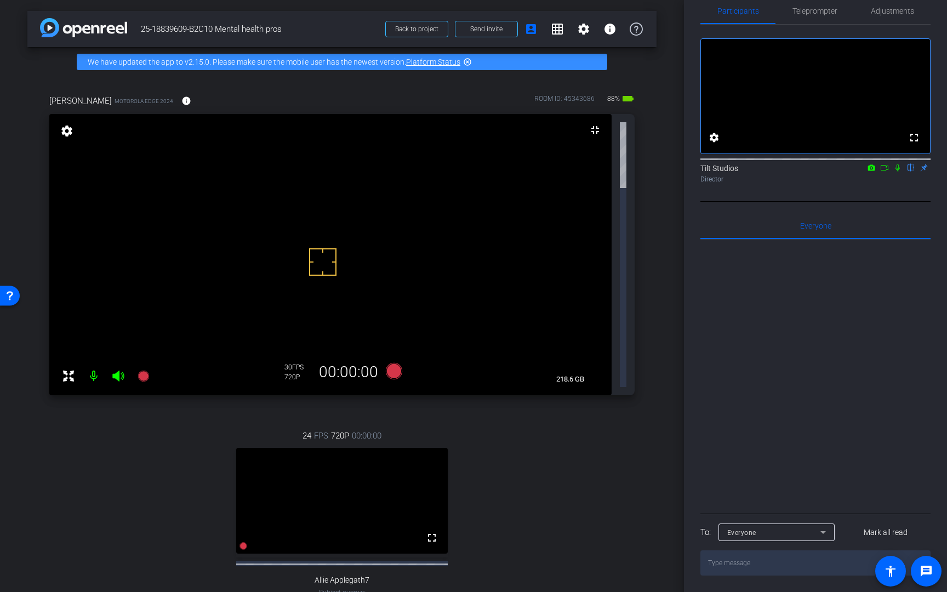  Describe the element at coordinates (531, 29) in the screenshot. I see `mat-icon: account_box` at that location.